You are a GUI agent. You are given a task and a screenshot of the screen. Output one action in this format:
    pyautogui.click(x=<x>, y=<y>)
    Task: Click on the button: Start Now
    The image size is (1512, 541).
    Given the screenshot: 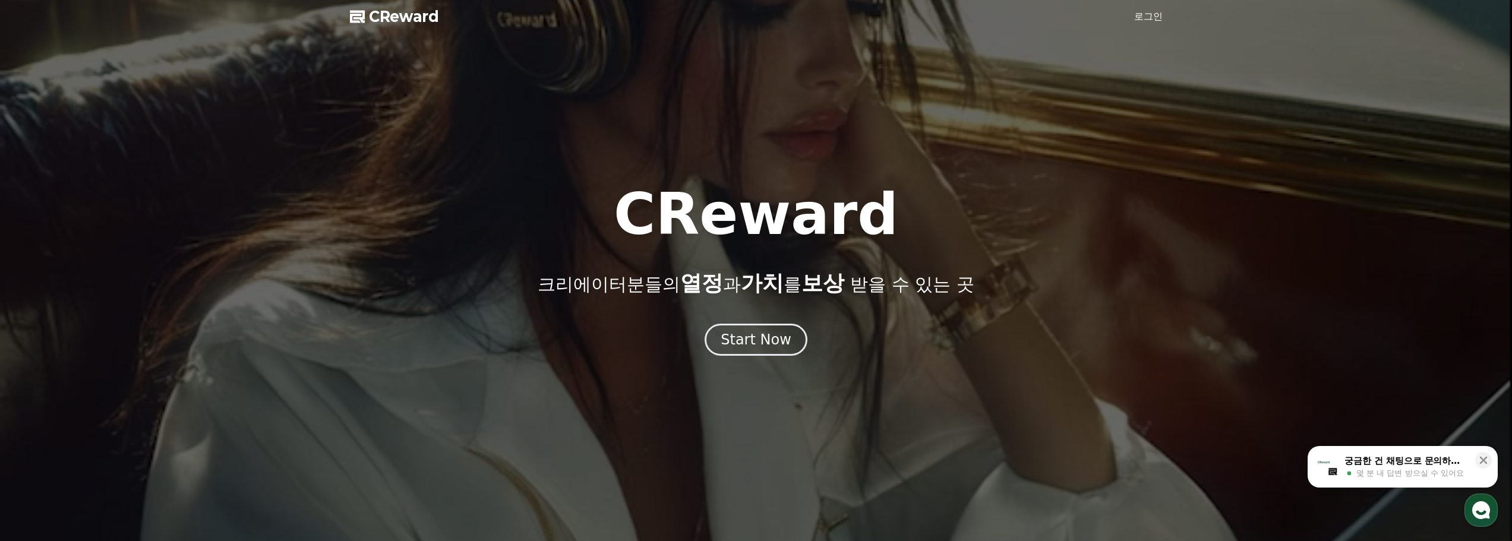 What is the action you would take?
    pyautogui.click(x=755, y=340)
    